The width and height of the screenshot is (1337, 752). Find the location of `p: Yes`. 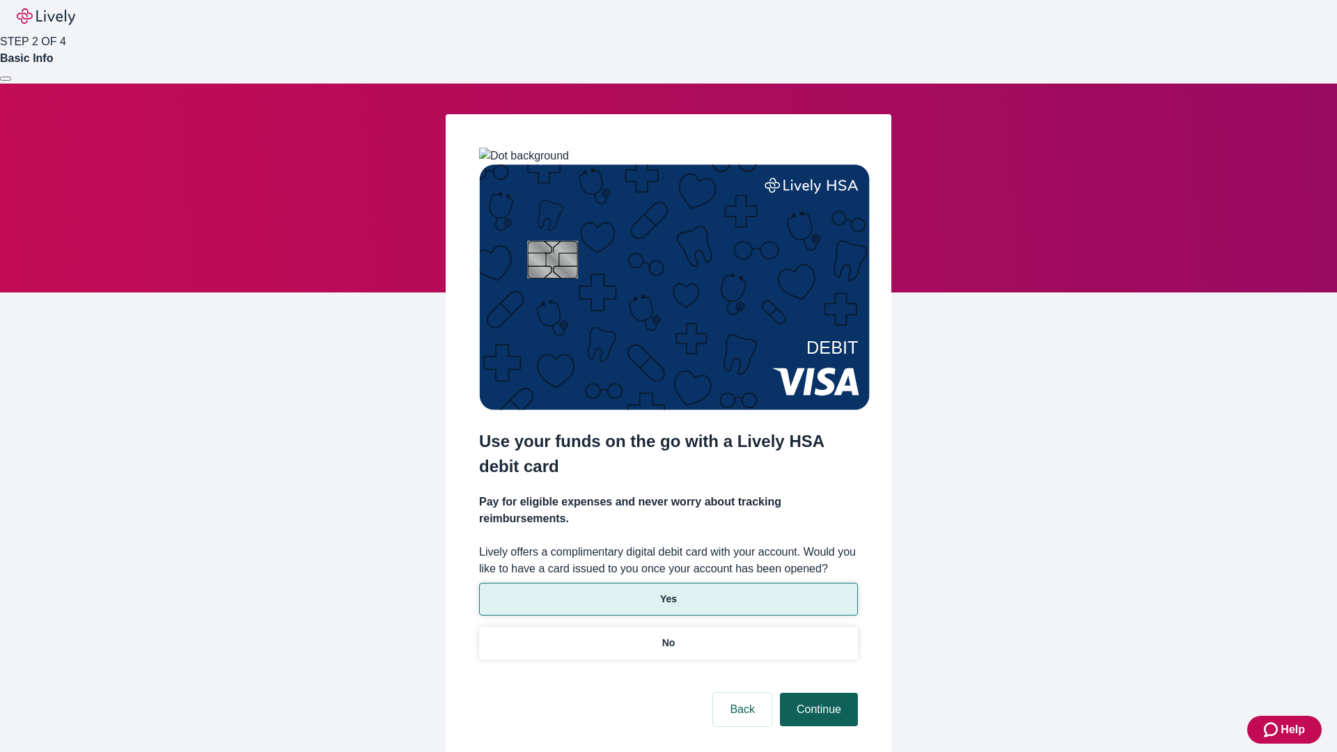

p: Yes is located at coordinates (669, 599).